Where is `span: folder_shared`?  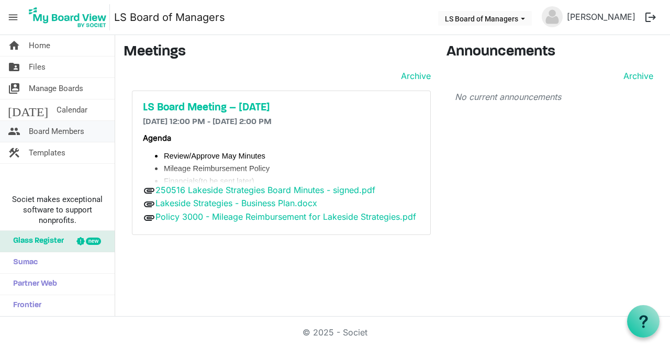 span: folder_shared is located at coordinates (14, 67).